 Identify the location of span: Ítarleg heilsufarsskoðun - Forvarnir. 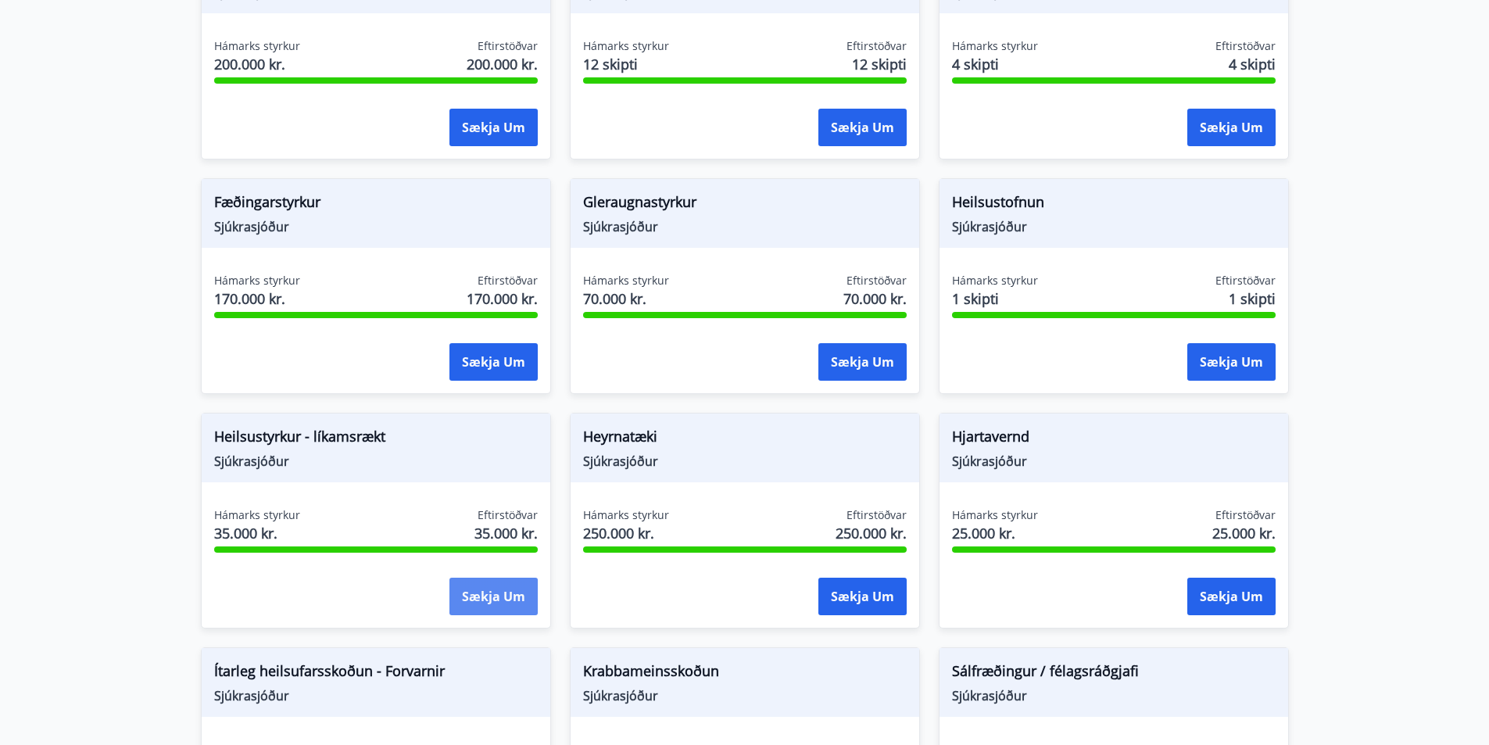
(376, 674).